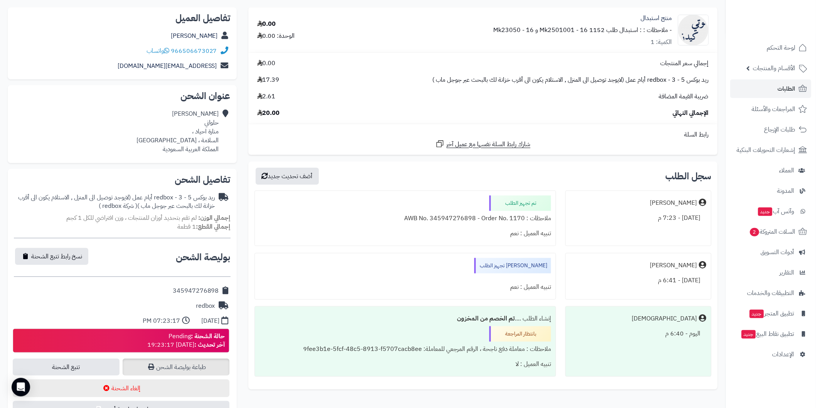  Describe the element at coordinates (205, 306) in the screenshot. I see `div: redbox` at that location.